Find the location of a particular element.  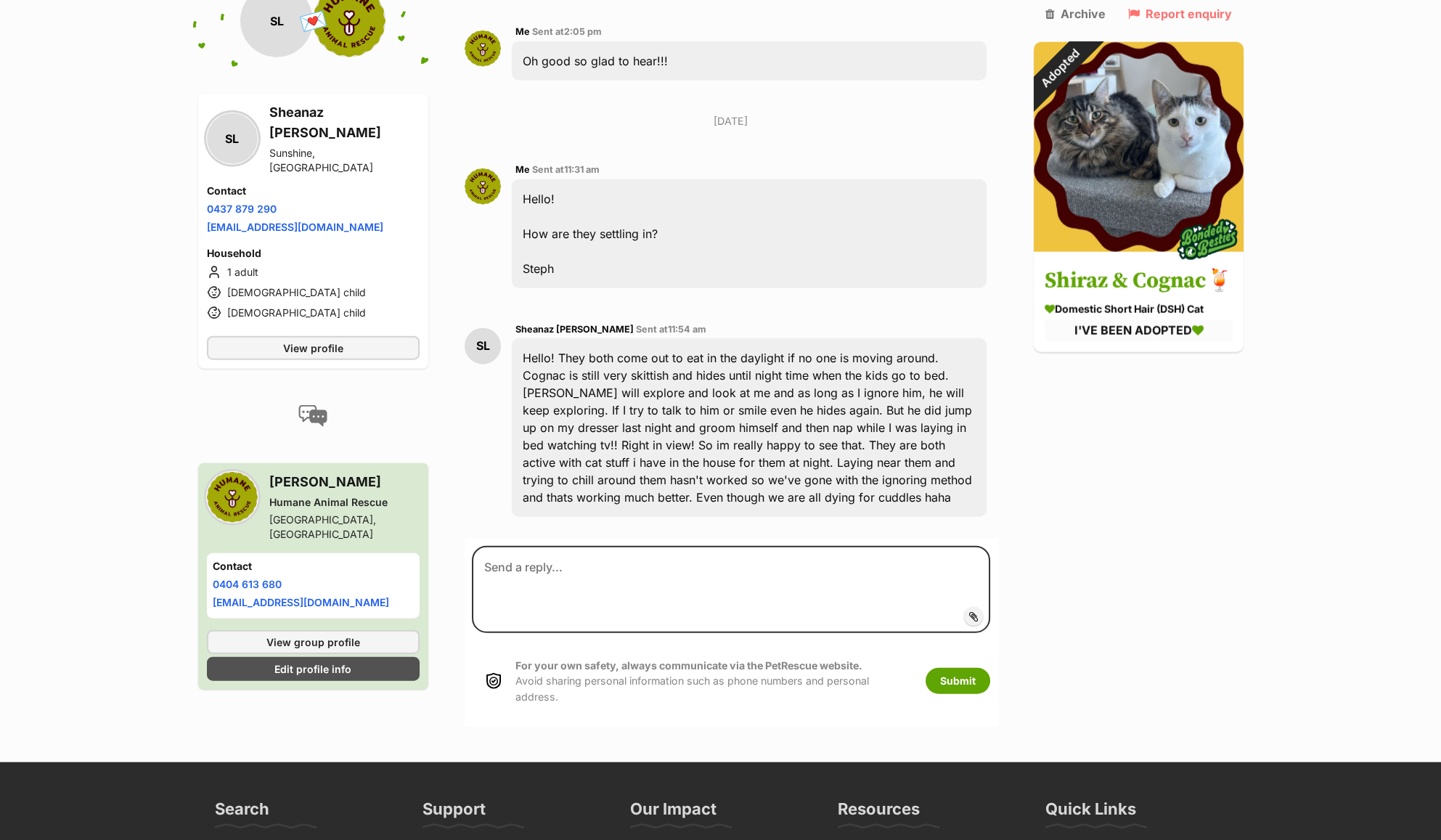

div: Humane Animal Rescue is located at coordinates (345, 502).